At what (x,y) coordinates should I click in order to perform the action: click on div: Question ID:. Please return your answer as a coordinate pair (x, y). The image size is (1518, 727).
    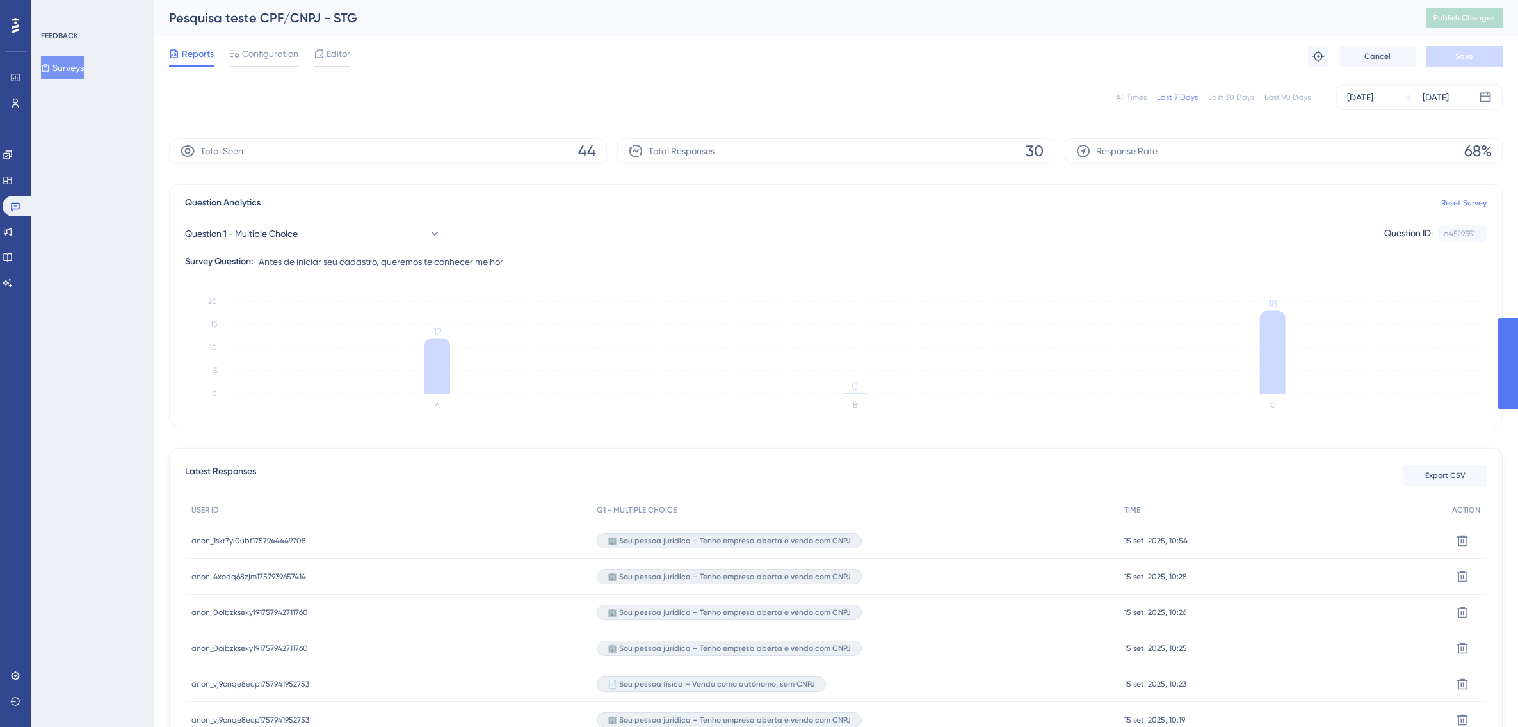
    Looking at the image, I should click on (1408, 234).